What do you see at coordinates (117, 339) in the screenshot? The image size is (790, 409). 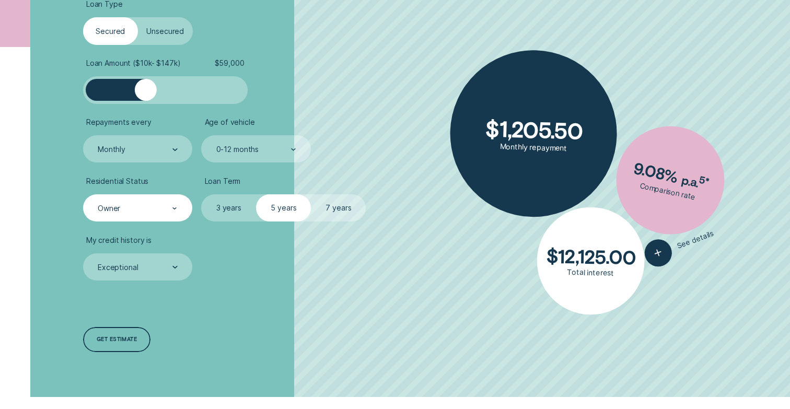 I see `a: Get estimate` at bounding box center [117, 339].